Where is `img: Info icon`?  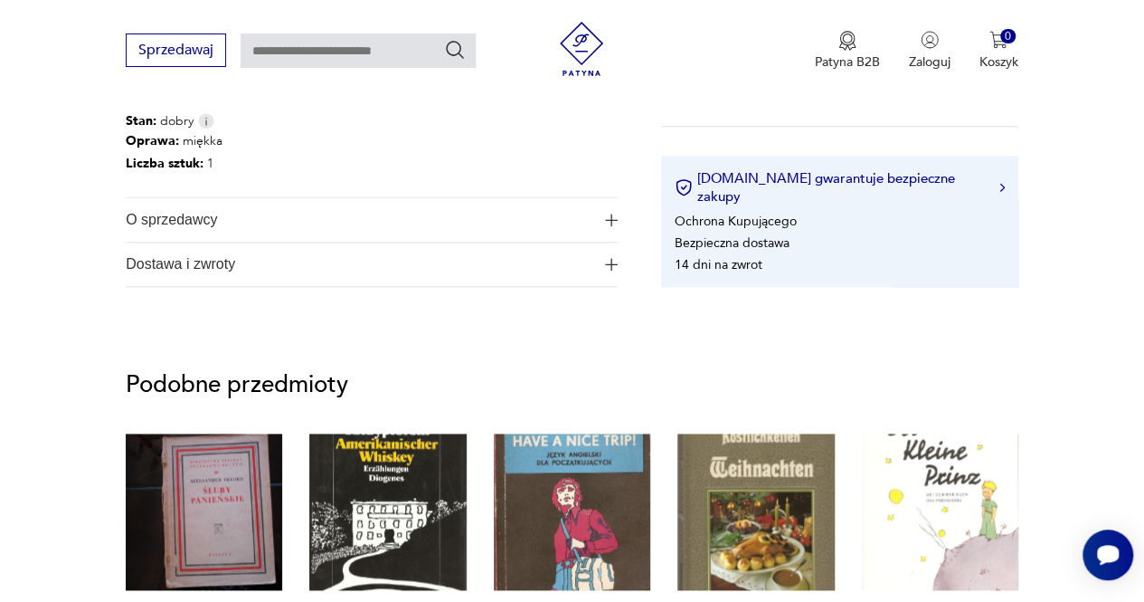
img: Info icon is located at coordinates (206, 120).